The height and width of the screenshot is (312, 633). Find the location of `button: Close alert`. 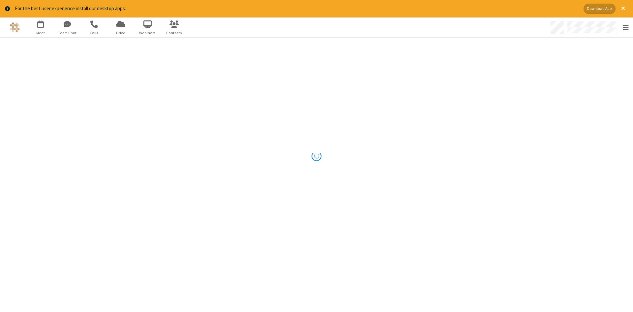

button: Close alert is located at coordinates (623, 9).